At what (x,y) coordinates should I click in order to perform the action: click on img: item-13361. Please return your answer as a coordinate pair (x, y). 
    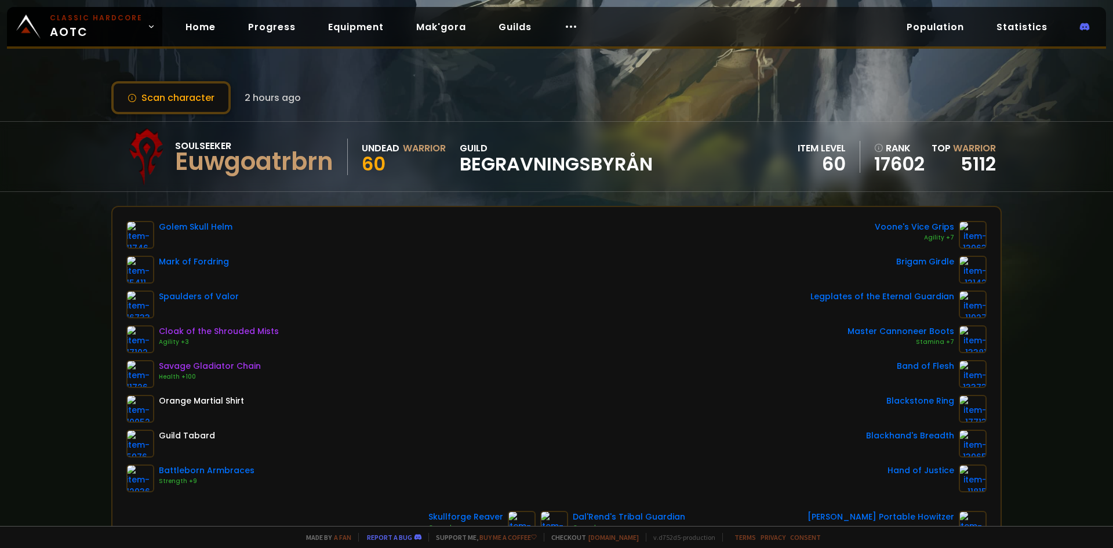
    Looking at the image, I should click on (522, 524).